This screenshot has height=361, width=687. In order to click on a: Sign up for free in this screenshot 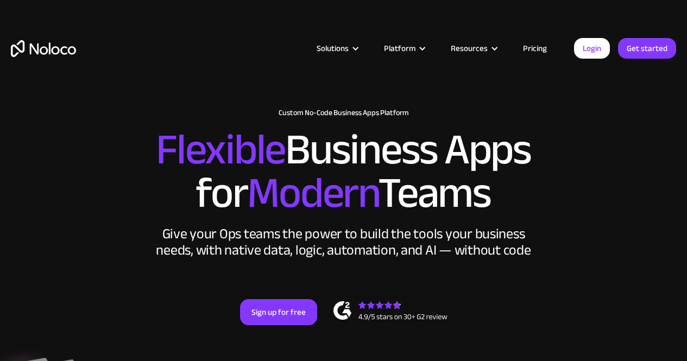, I will do `click(279, 312)`.